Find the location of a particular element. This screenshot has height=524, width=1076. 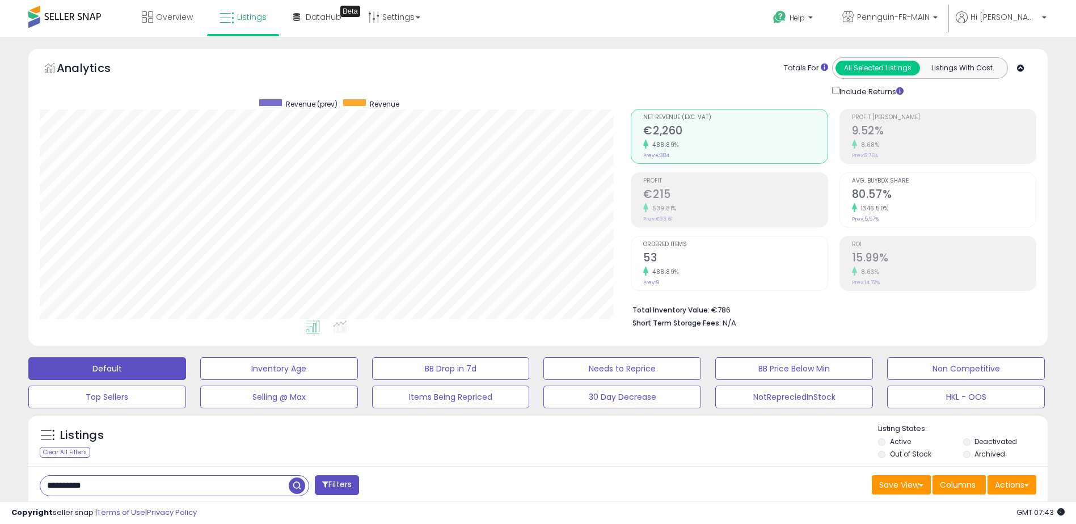

button: Filters is located at coordinates (337, 485).